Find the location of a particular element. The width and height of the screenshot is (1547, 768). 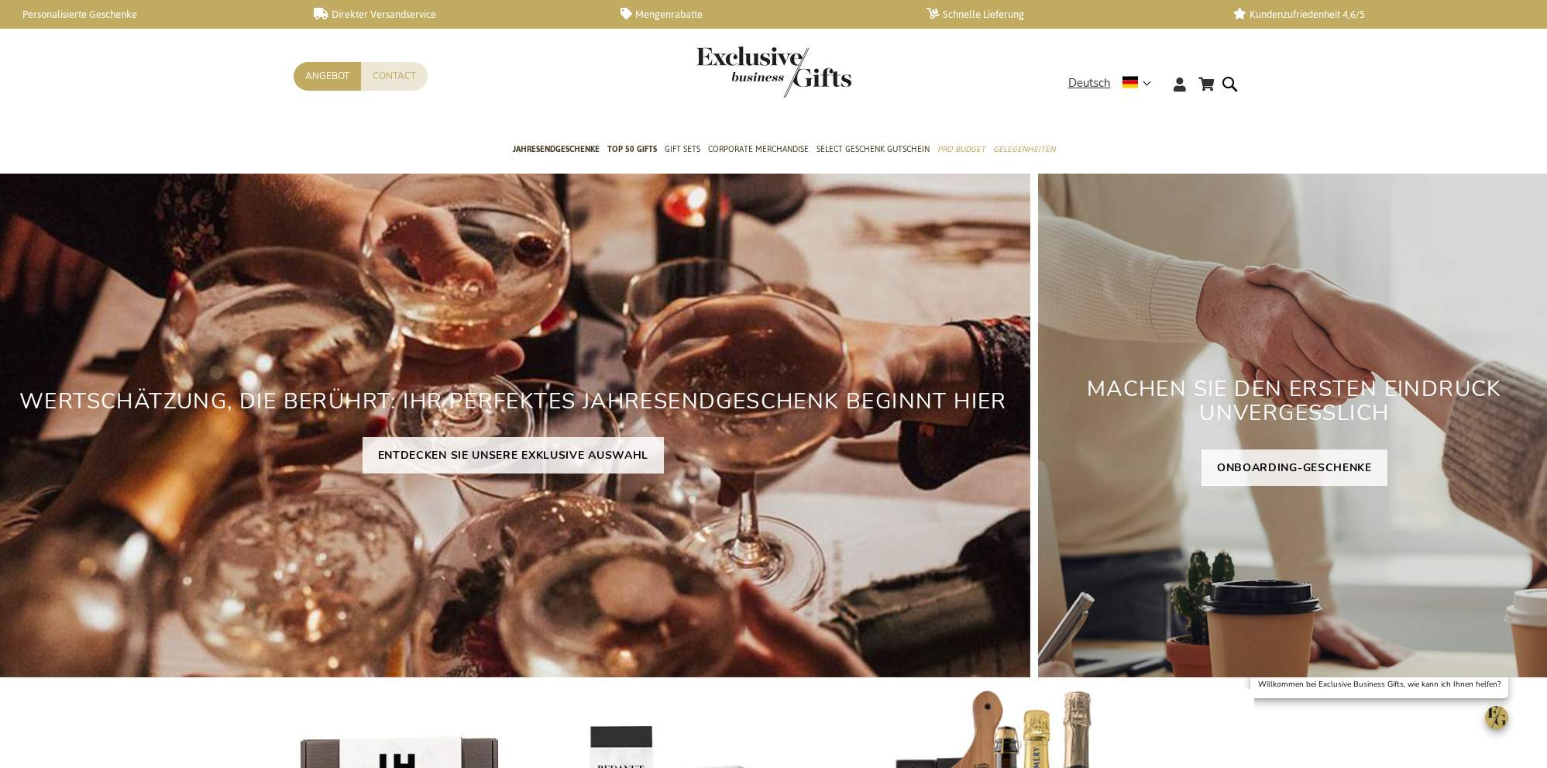

span: Deutsch is located at coordinates (1089, 83).